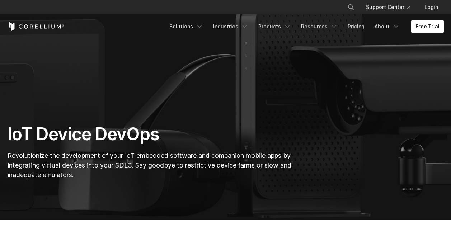 The height and width of the screenshot is (231, 451). What do you see at coordinates (231, 27) in the screenshot?
I see `a: Industries` at bounding box center [231, 27].